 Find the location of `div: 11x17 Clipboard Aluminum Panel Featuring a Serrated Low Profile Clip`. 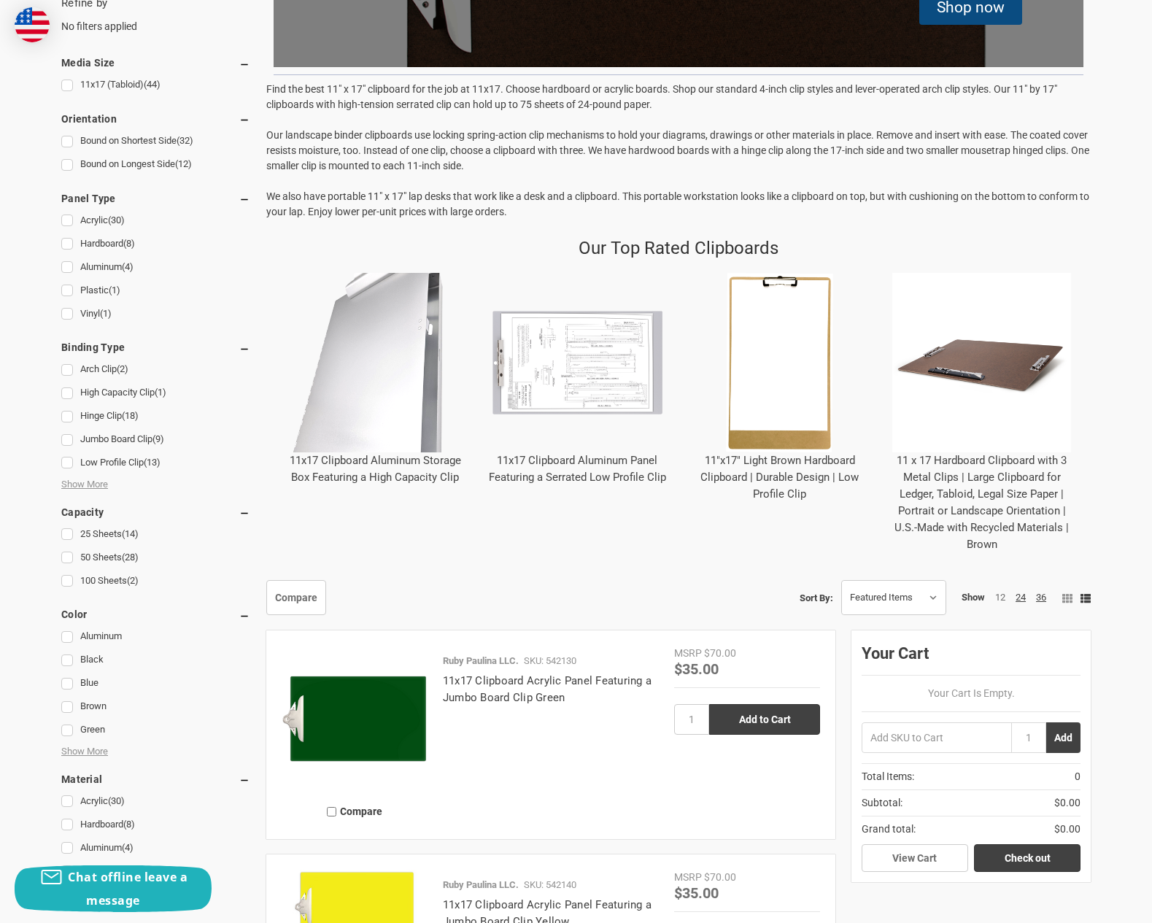

div: 11x17 Clipboard Aluminum Panel Featuring a Serrated Low Profile Clip is located at coordinates (577, 379).